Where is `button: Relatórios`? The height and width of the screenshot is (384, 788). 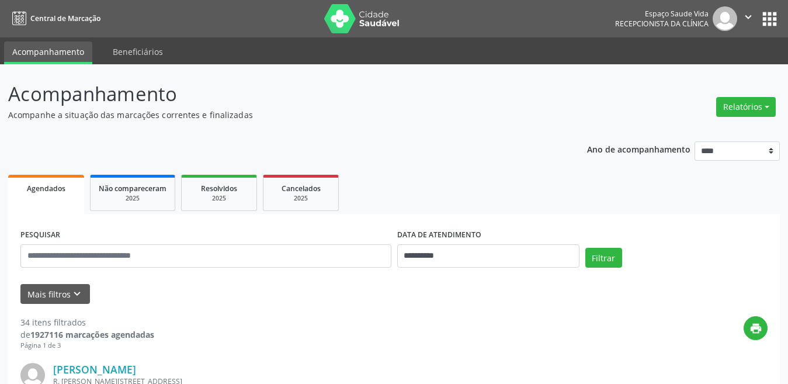
button: Relatórios is located at coordinates (746, 107).